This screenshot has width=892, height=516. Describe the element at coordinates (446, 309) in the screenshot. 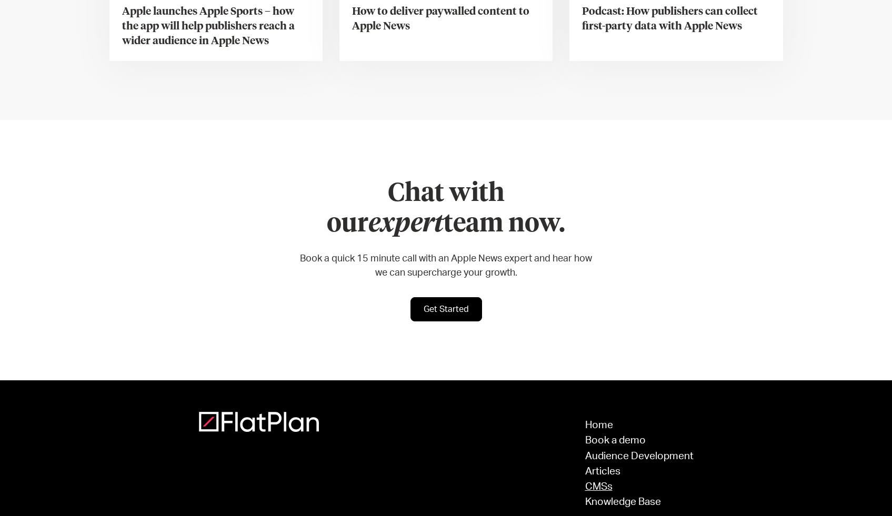

I see `a: Get Started` at that location.